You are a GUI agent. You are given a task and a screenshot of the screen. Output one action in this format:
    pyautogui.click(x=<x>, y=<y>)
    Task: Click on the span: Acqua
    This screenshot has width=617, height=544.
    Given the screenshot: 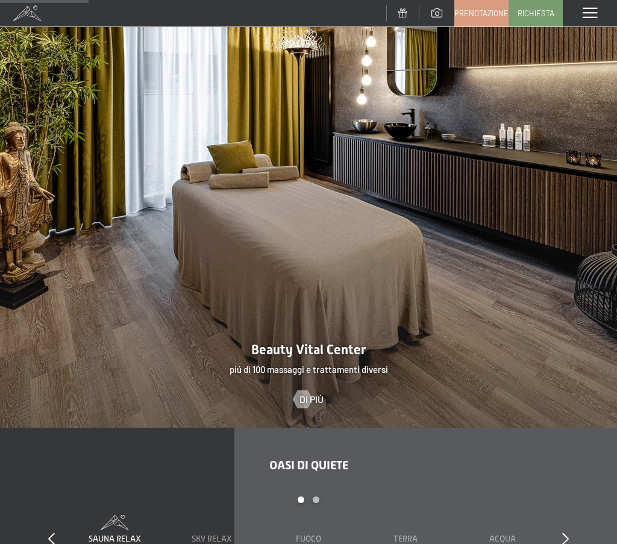 What is the action you would take?
    pyautogui.click(x=502, y=538)
    